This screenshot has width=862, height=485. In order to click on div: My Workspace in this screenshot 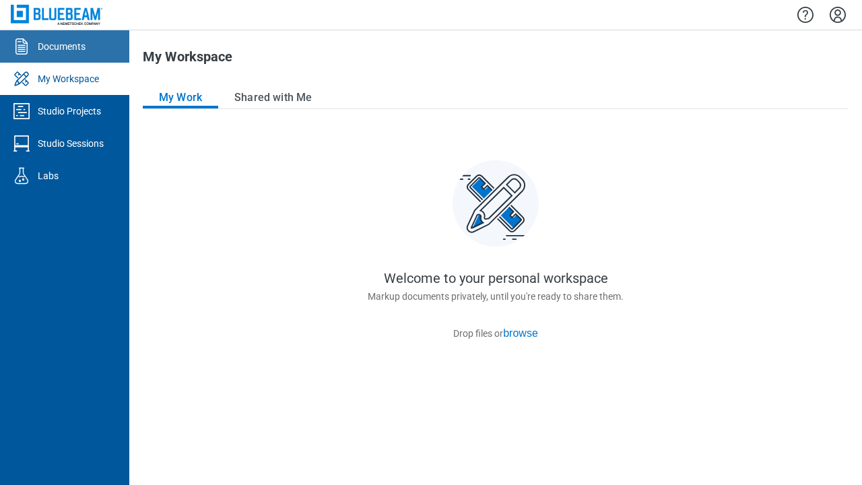, I will do `click(68, 79)`.